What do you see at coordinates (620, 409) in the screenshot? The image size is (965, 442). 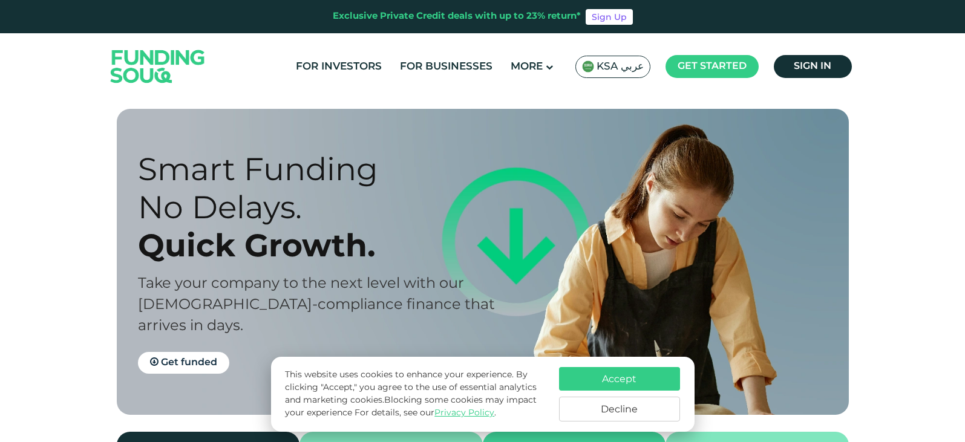 I see `button: Decline` at bounding box center [620, 409].